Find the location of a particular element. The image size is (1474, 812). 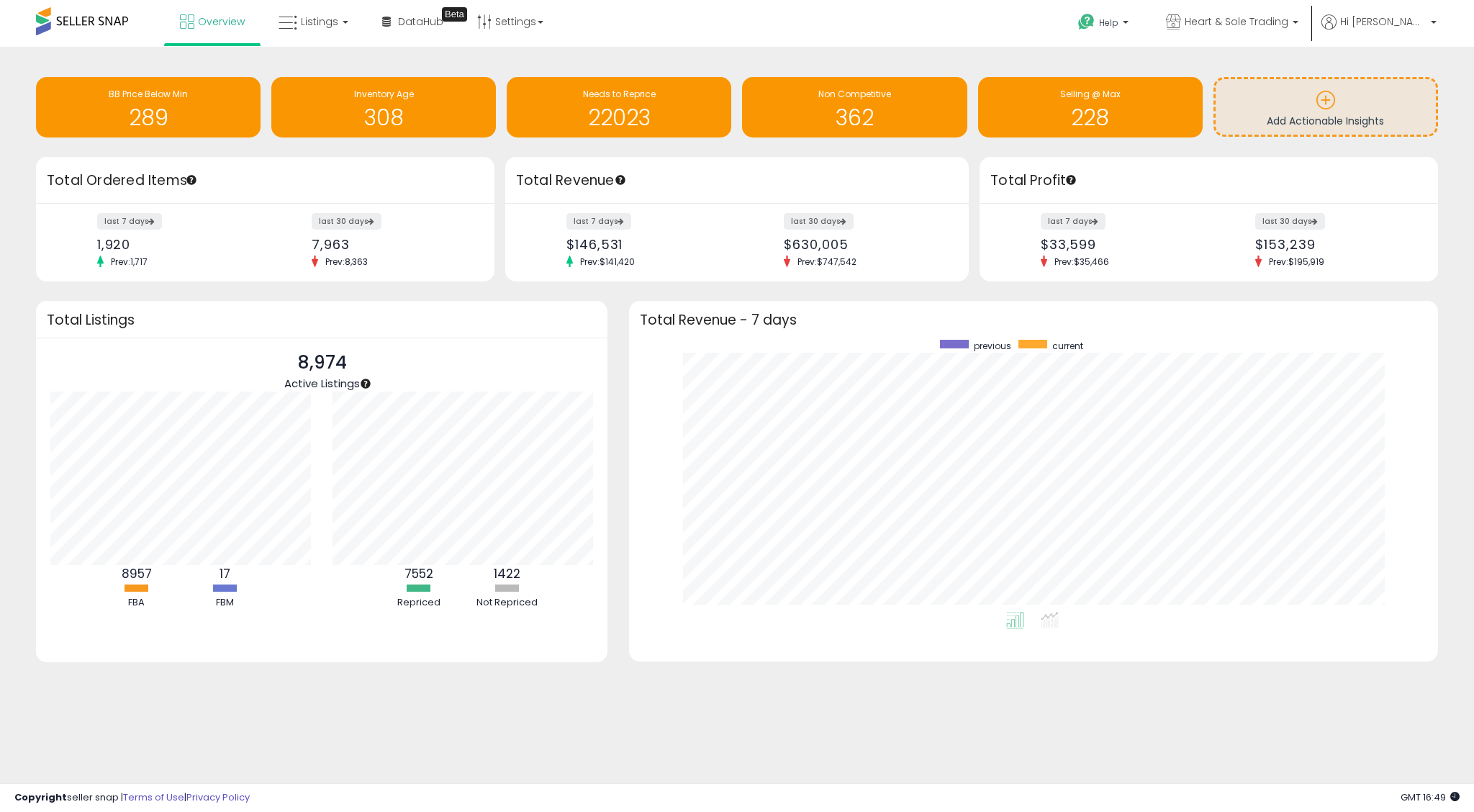

div: $33,599 is located at coordinates (1119, 244).